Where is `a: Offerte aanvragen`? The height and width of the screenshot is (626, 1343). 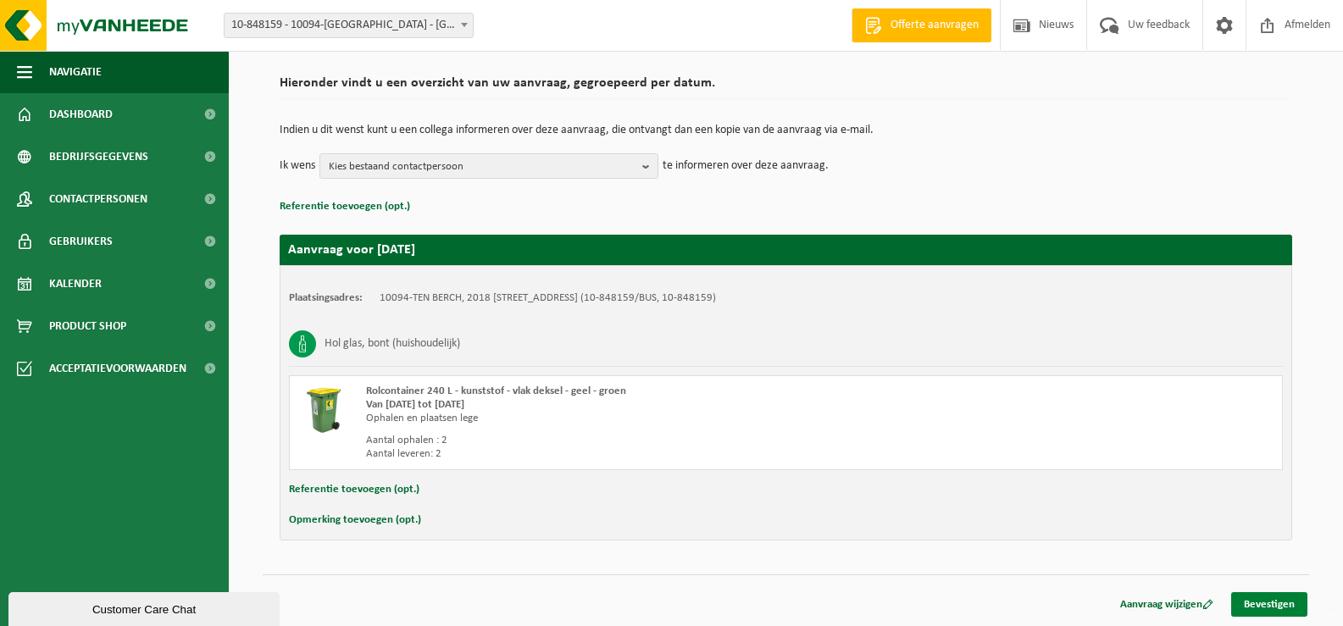
a: Offerte aanvragen is located at coordinates (921, 25).